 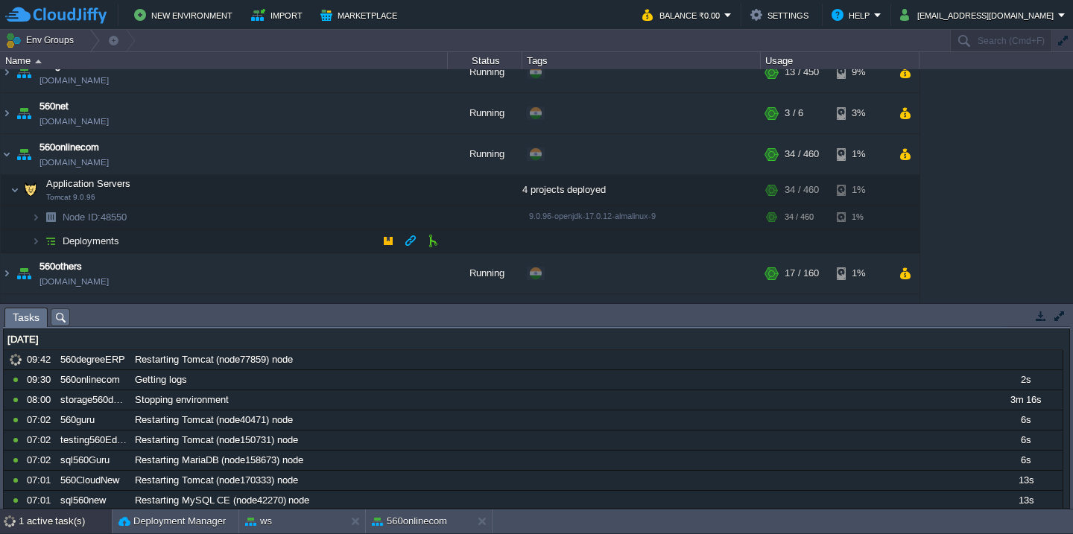 I want to click on span: Tasks, so click(x=26, y=317).